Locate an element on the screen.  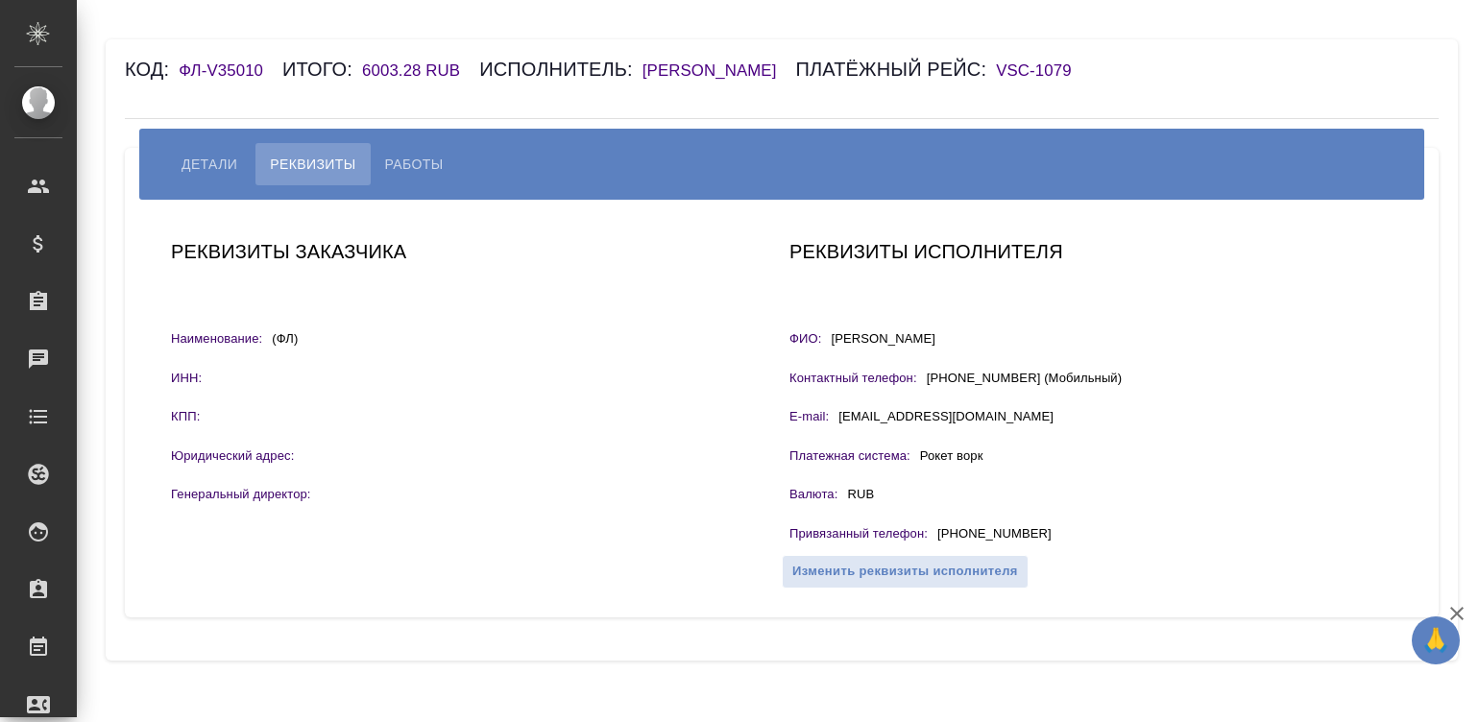
span: Работы is located at coordinates (414, 164).